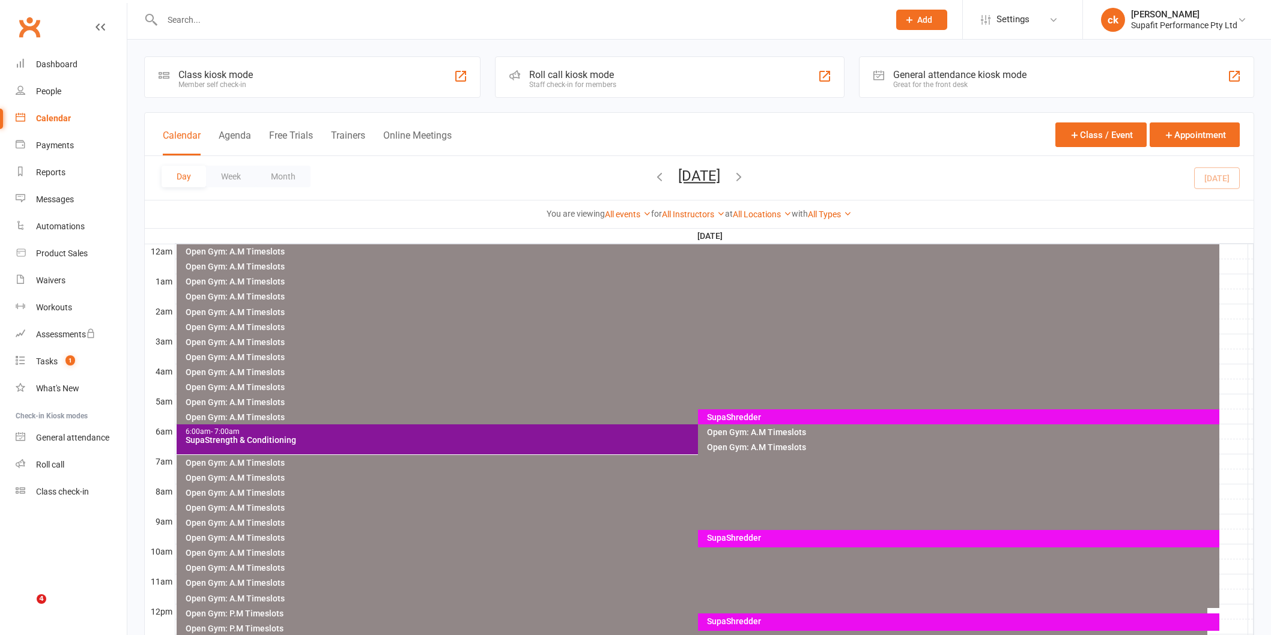 Image resolution: width=1271 pixels, height=635 pixels. What do you see at coordinates (71, 199) in the screenshot?
I see `a: Messages` at bounding box center [71, 199].